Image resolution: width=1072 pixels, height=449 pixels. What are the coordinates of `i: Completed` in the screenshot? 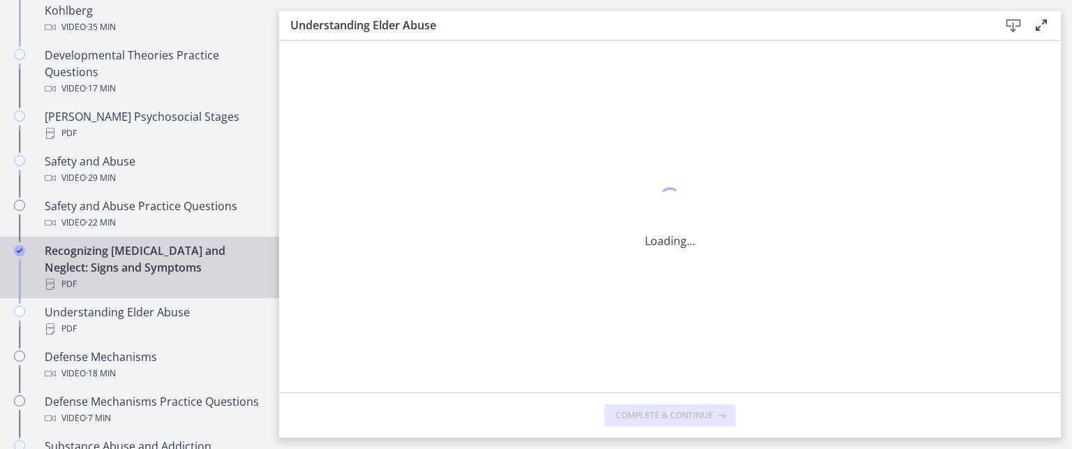 It's located at (20, 251).